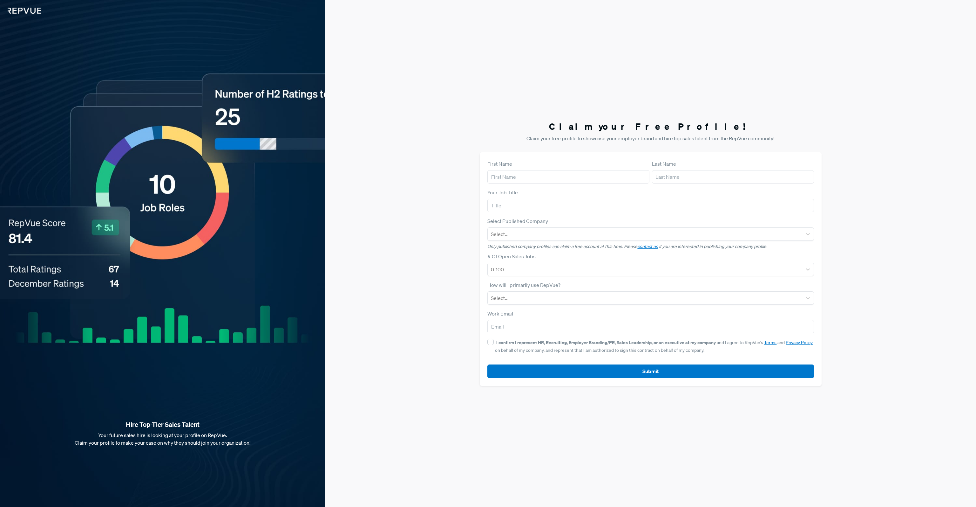 This screenshot has height=507, width=976. What do you see at coordinates (799, 342) in the screenshot?
I see `a: Privacy Policy` at bounding box center [799, 342].